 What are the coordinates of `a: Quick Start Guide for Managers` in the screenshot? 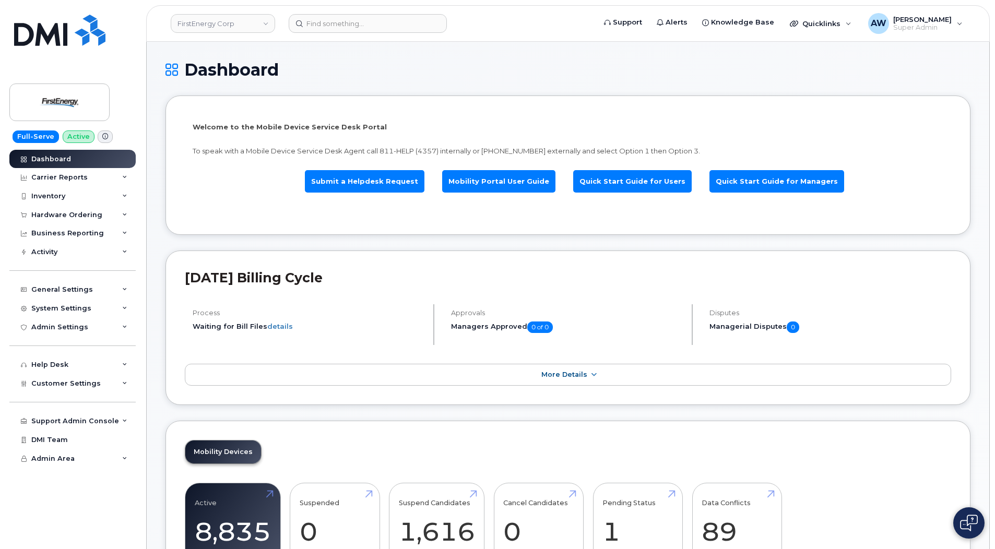 It's located at (777, 181).